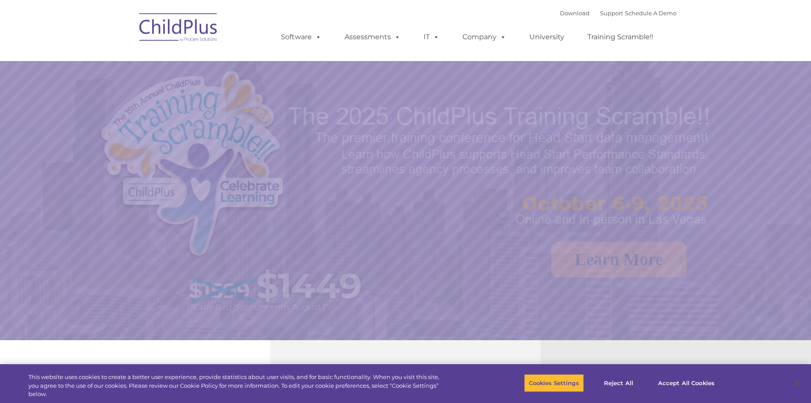 The height and width of the screenshot is (403, 811). Describe the element at coordinates (134, 61) in the screenshot. I see `span: Last name` at that location.